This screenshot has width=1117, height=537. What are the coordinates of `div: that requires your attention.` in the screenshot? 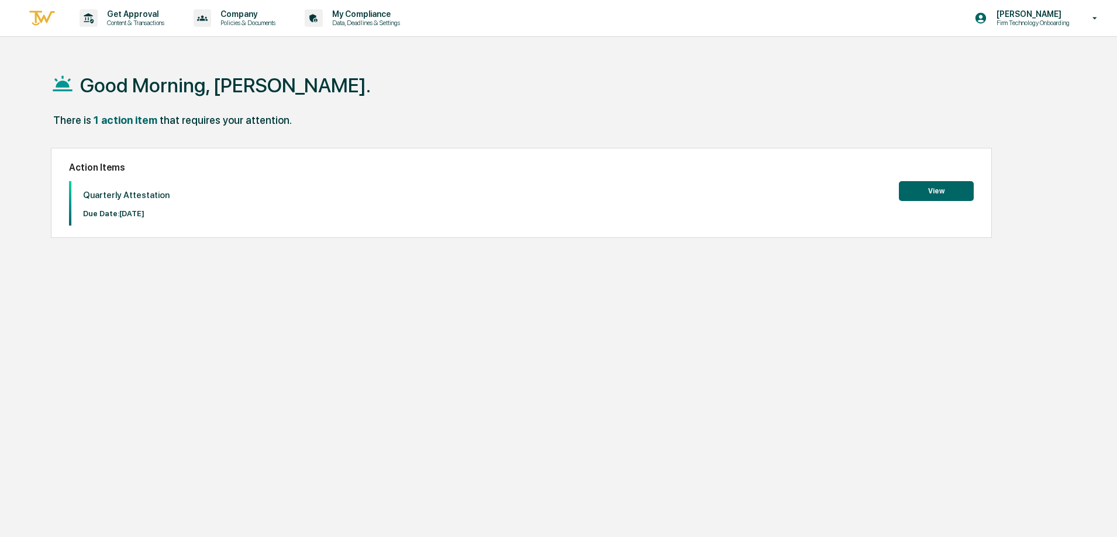 It's located at (226, 120).